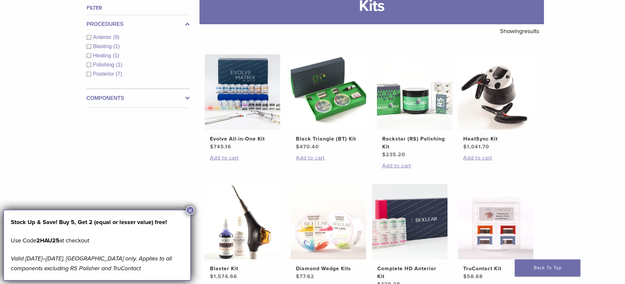  Describe the element at coordinates (496, 222) in the screenshot. I see `img: TruContact Kit` at that location.